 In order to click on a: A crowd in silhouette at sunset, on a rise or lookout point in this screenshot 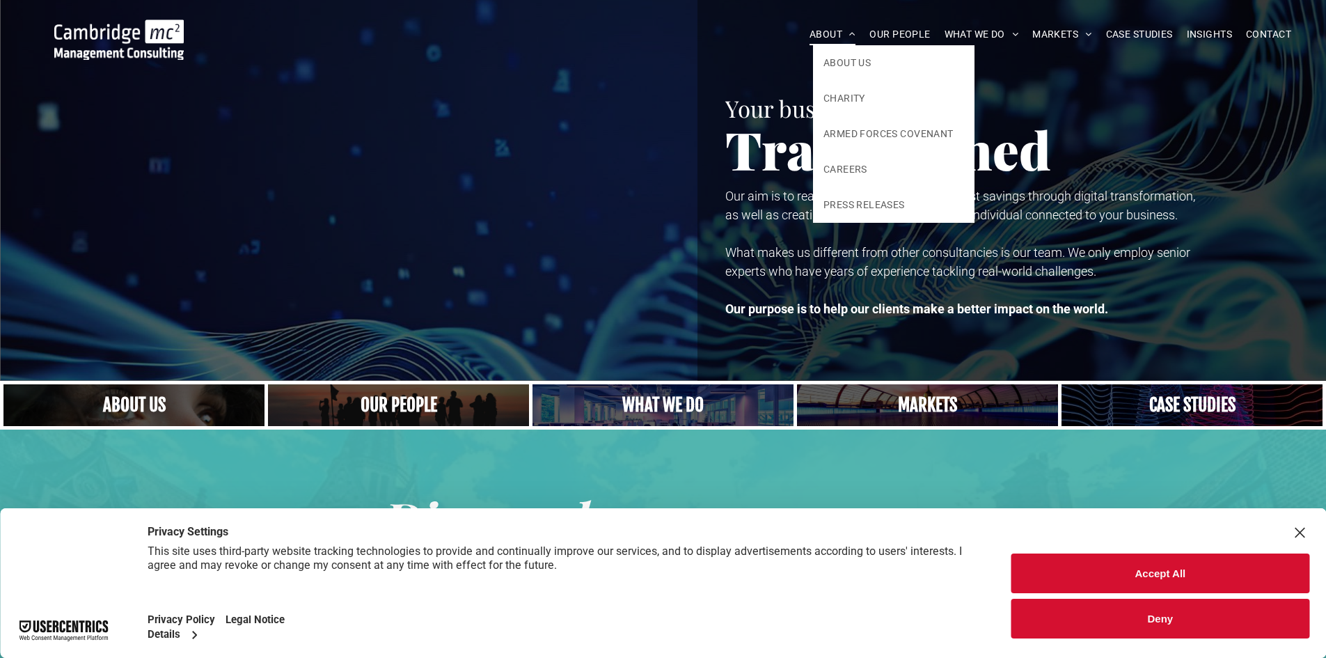, I will do `click(398, 405)`.